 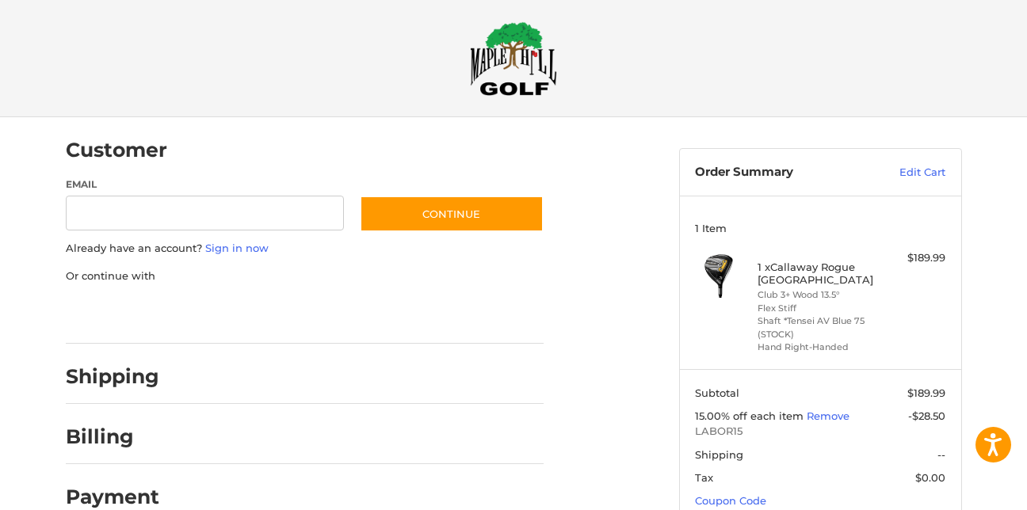 What do you see at coordinates (731, 501) in the screenshot?
I see `a: Coupon Code` at bounding box center [731, 501].